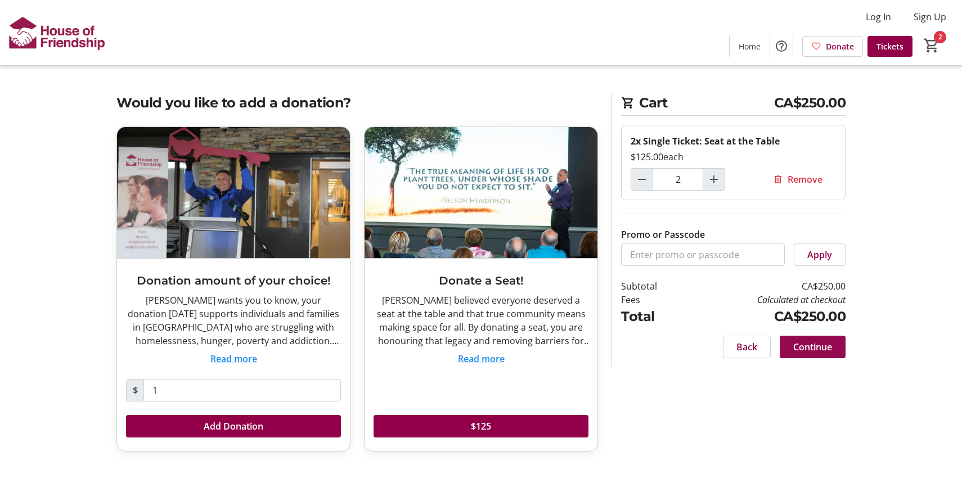 Image resolution: width=962 pixels, height=501 pixels. What do you see at coordinates (820, 255) in the screenshot?
I see `span: Apply` at bounding box center [820, 255].